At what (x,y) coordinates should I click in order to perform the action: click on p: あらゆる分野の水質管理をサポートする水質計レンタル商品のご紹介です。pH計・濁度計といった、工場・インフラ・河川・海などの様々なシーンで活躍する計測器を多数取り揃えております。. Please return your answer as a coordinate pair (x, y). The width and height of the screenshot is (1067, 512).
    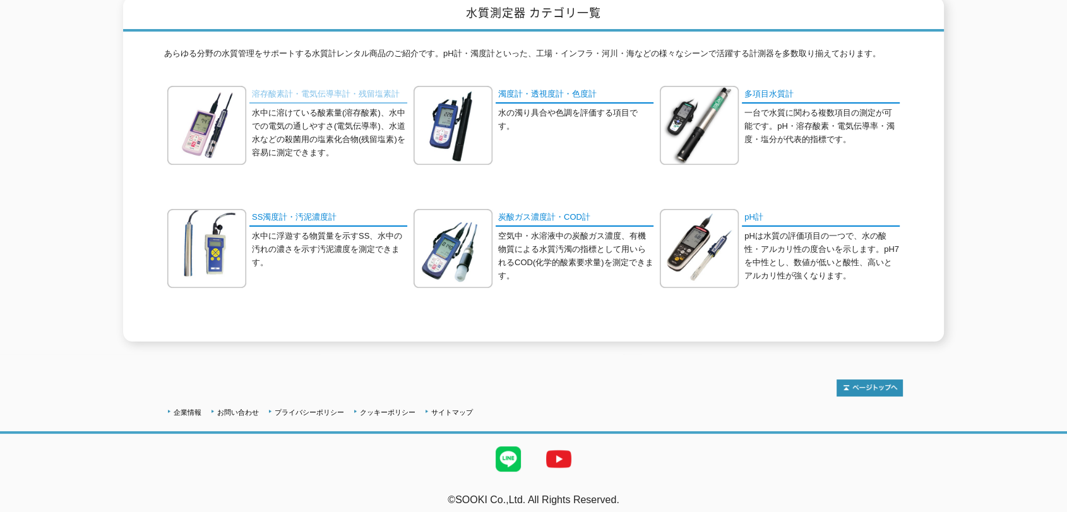
    Looking at the image, I should click on (533, 57).